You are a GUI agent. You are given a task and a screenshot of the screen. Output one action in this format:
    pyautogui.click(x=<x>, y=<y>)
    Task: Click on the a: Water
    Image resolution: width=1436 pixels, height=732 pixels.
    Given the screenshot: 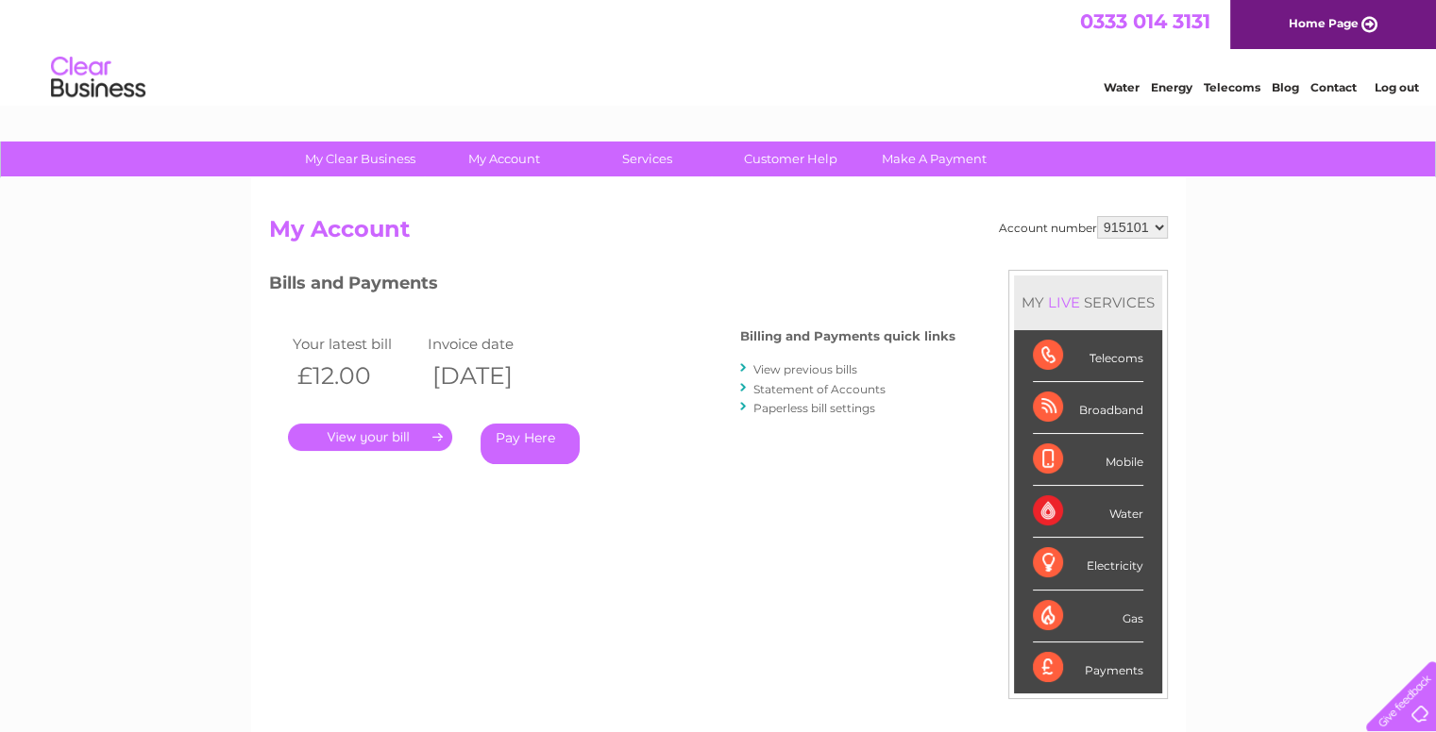 What is the action you would take?
    pyautogui.click(x=1121, y=87)
    